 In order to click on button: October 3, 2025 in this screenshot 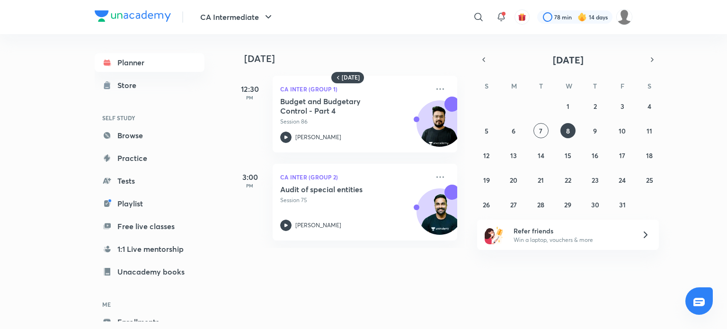, I will do `click(623, 106)`.